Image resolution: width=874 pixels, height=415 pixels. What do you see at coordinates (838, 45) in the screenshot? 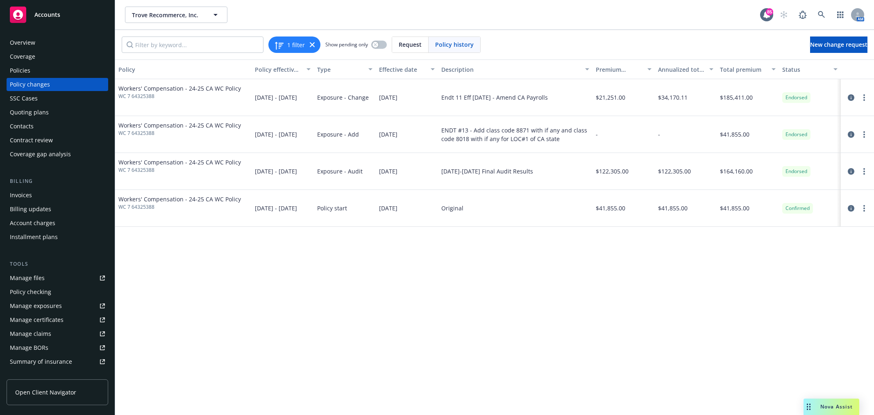
I see `a: New change request` at bounding box center [838, 45].